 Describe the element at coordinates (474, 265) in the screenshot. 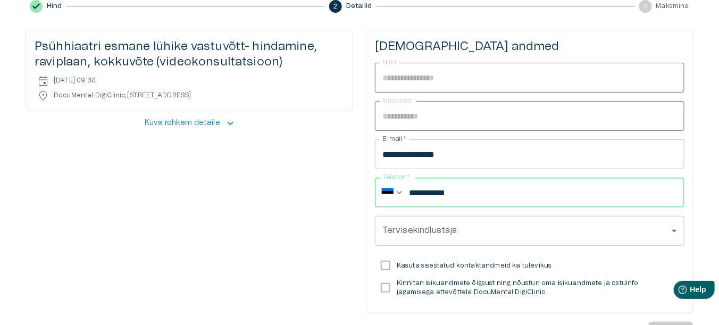

I see `p: Kasuta sisestatud kontaktandmeid ka tulevikus` at that location.